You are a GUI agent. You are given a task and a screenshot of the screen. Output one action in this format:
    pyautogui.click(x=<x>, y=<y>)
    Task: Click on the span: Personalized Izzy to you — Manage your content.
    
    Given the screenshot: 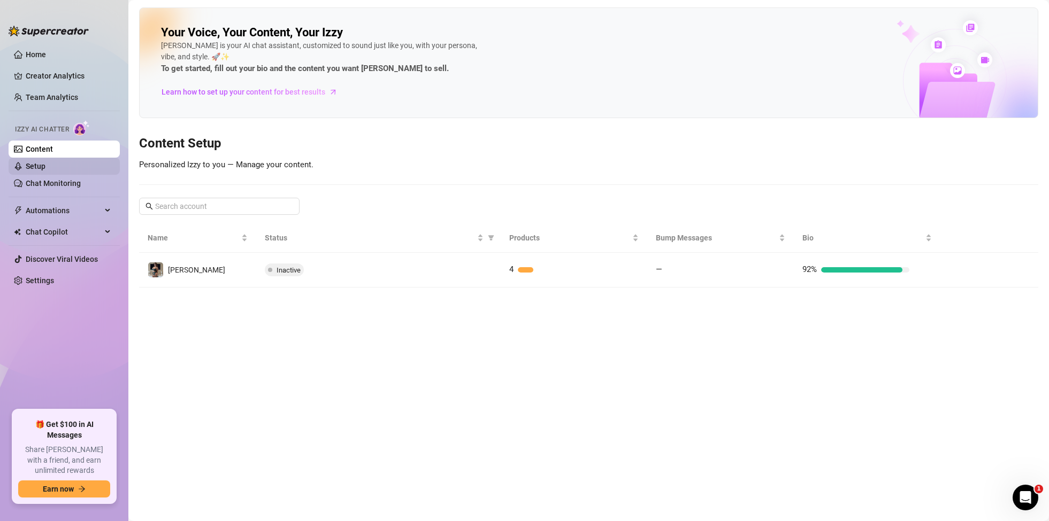 What is the action you would take?
    pyautogui.click(x=226, y=165)
    